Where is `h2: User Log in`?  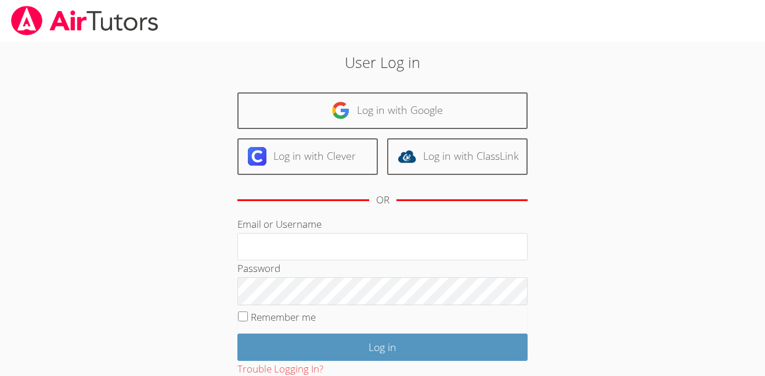
h2: User Log in is located at coordinates (383, 62).